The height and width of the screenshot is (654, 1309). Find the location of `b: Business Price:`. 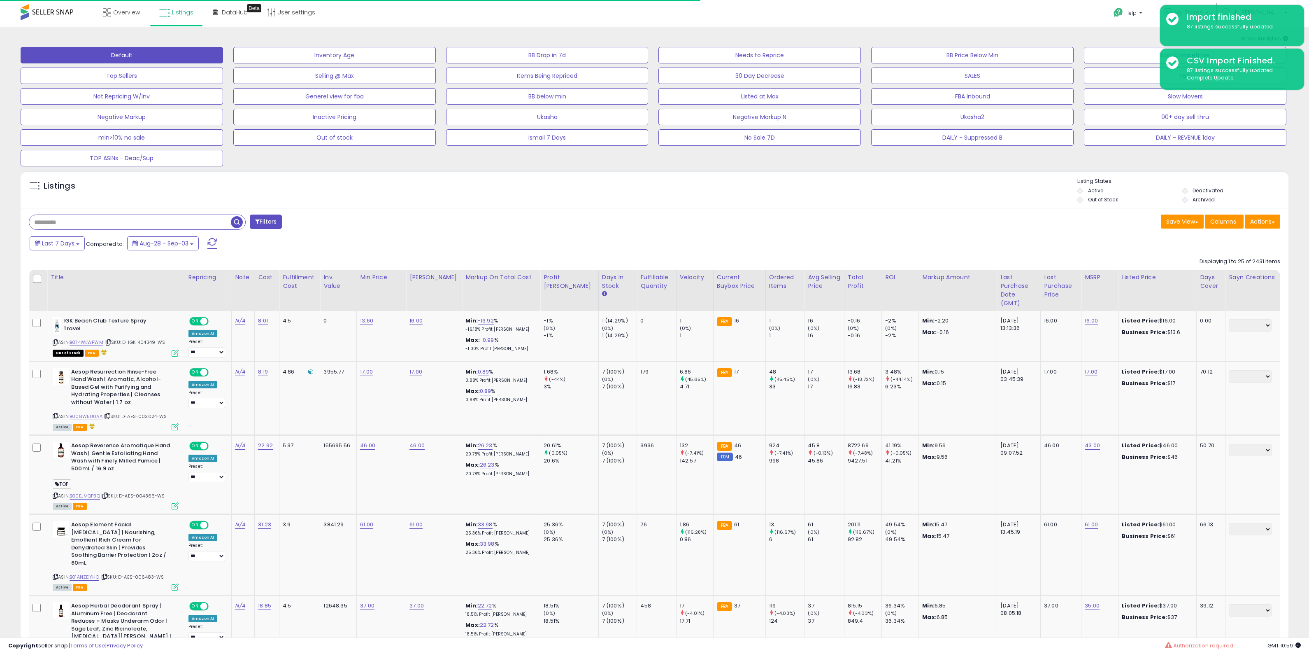

b: Business Price: is located at coordinates (1145, 332).